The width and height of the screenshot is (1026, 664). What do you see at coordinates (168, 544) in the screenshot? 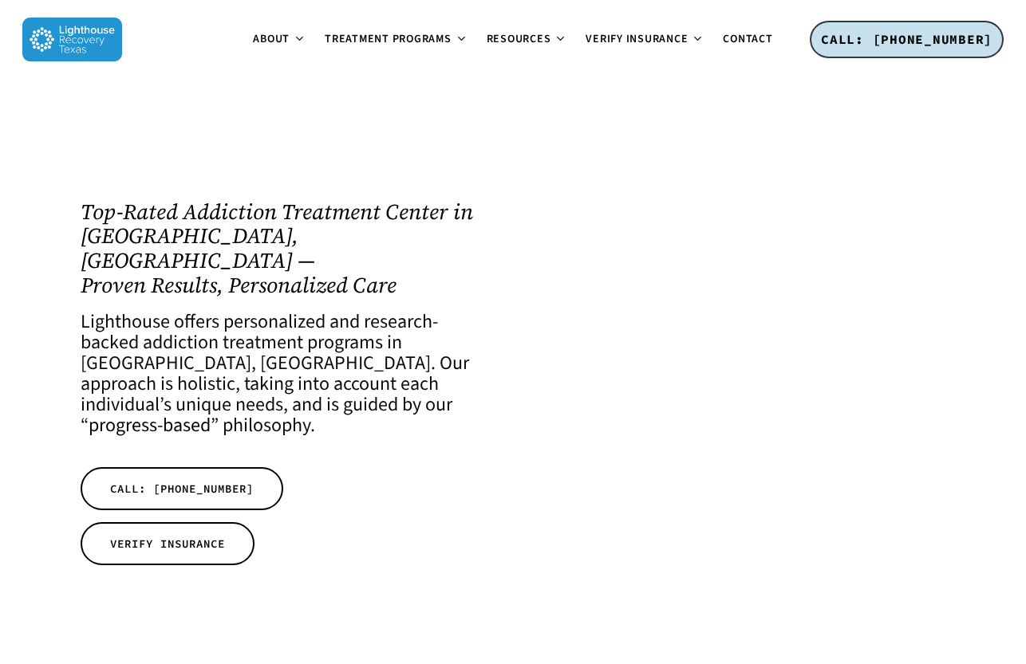
I see `a: VERIFY INSURANCE` at bounding box center [168, 544].